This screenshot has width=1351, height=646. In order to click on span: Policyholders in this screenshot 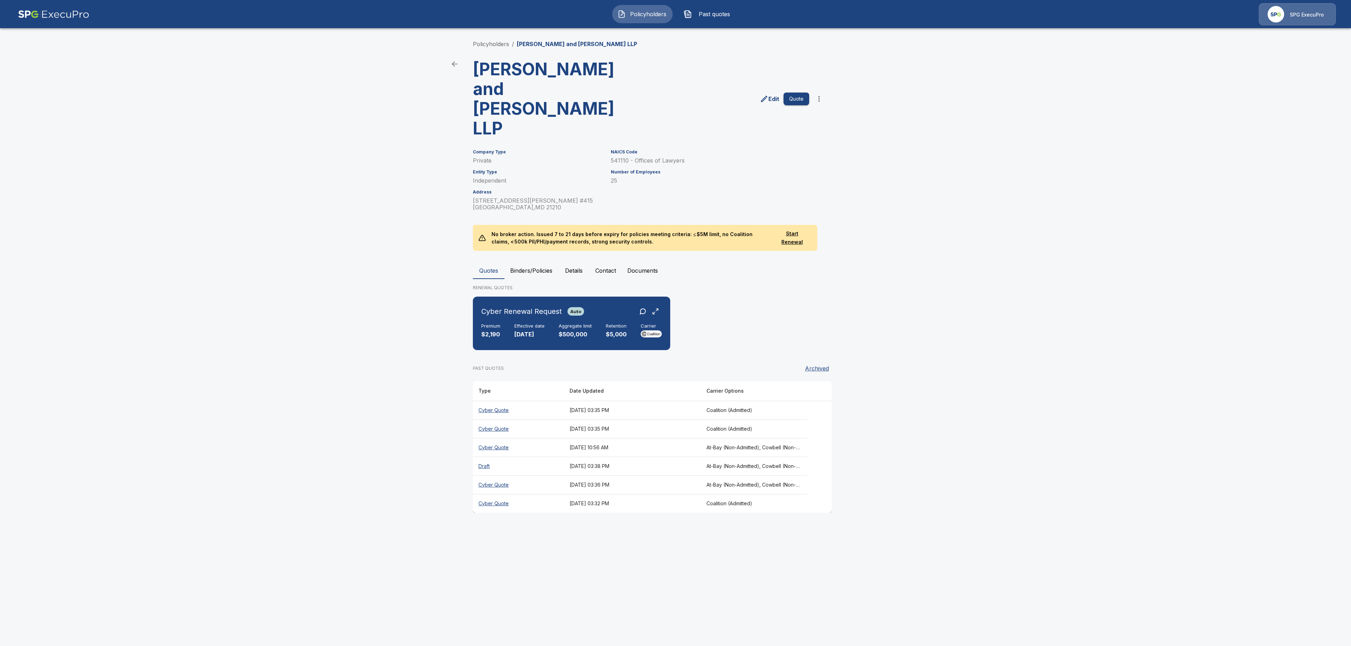, I will do `click(648, 14)`.